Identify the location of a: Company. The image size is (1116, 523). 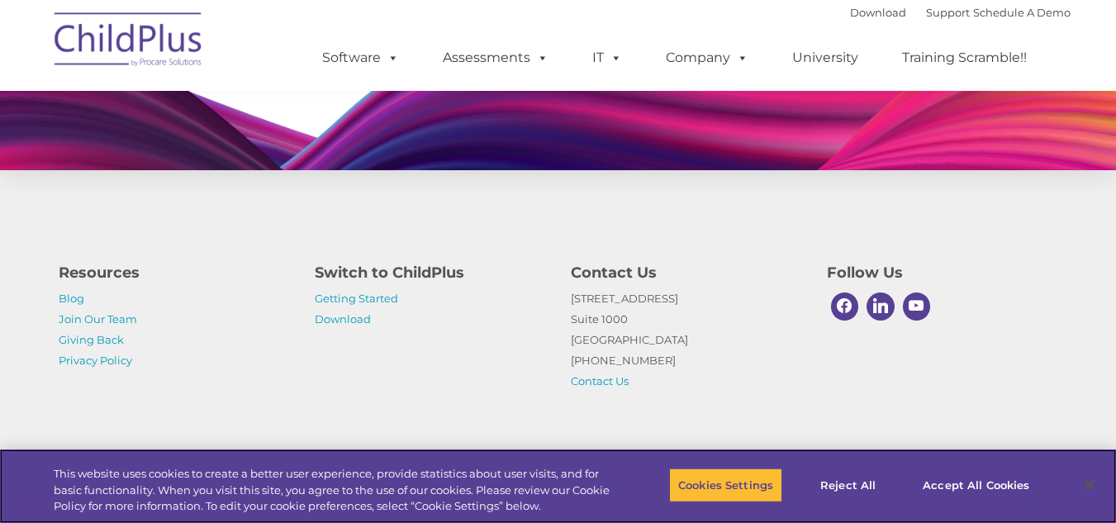
(707, 58).